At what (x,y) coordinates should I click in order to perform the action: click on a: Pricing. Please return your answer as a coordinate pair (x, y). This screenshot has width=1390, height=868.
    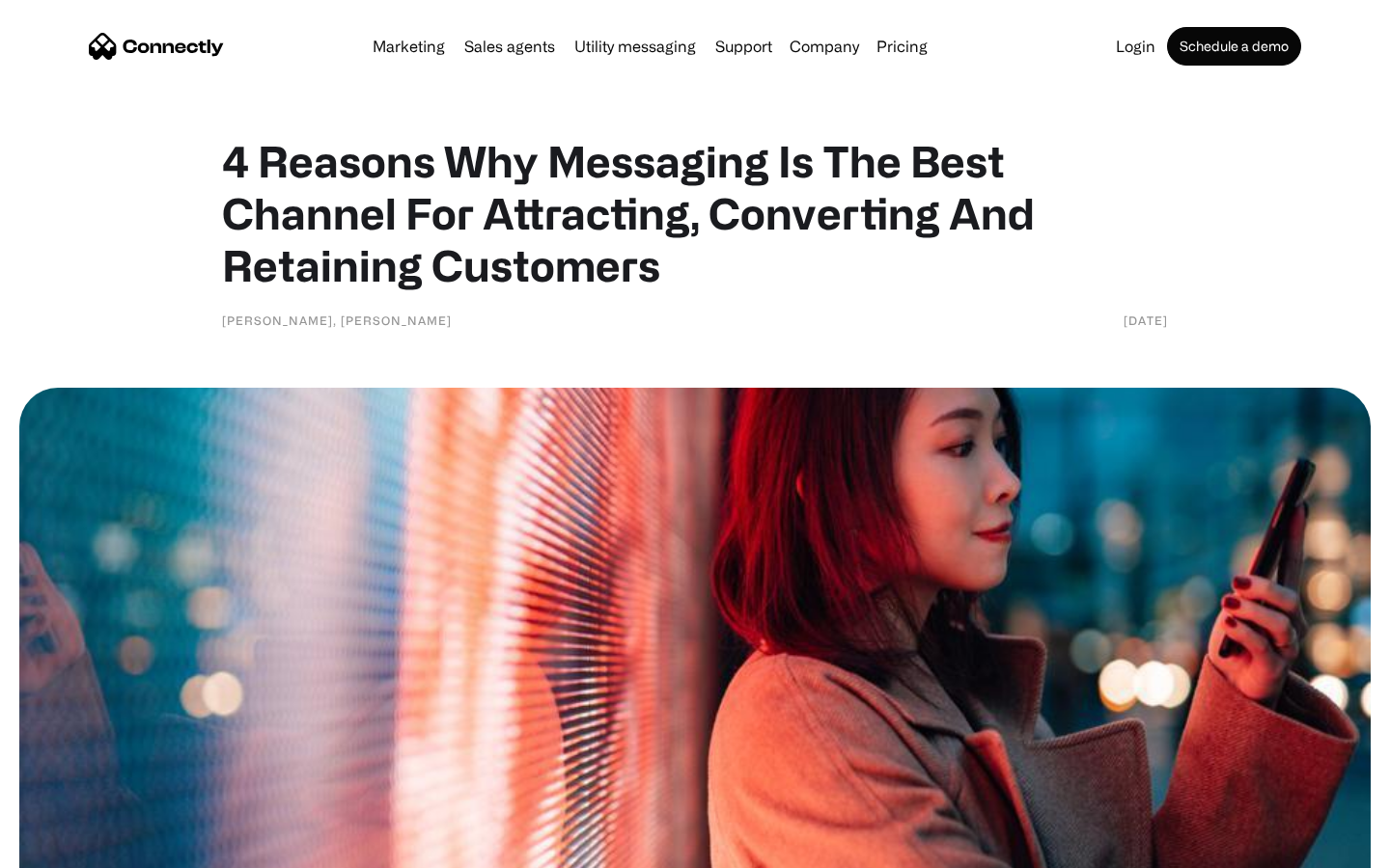
    Looking at the image, I should click on (902, 46).